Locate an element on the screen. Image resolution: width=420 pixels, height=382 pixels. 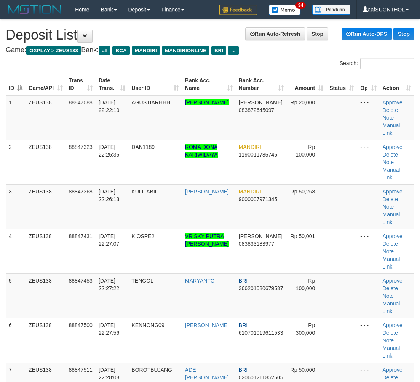
th: Date Trans.: activate to sort column ascending is located at coordinates (112, 84).